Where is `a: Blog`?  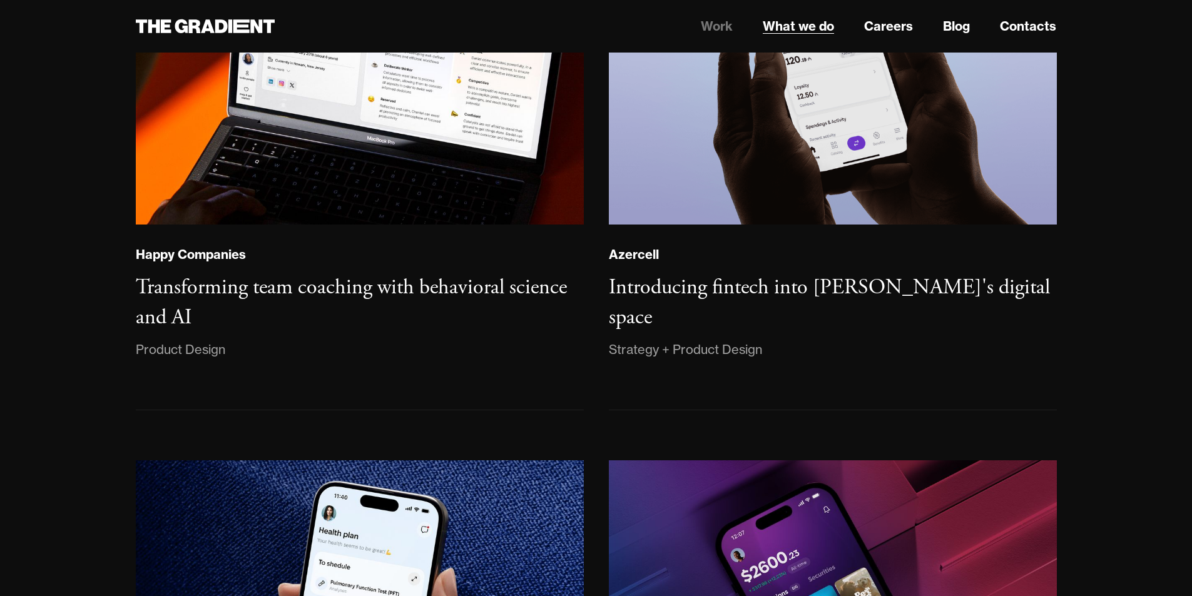
a: Blog is located at coordinates (956, 26).